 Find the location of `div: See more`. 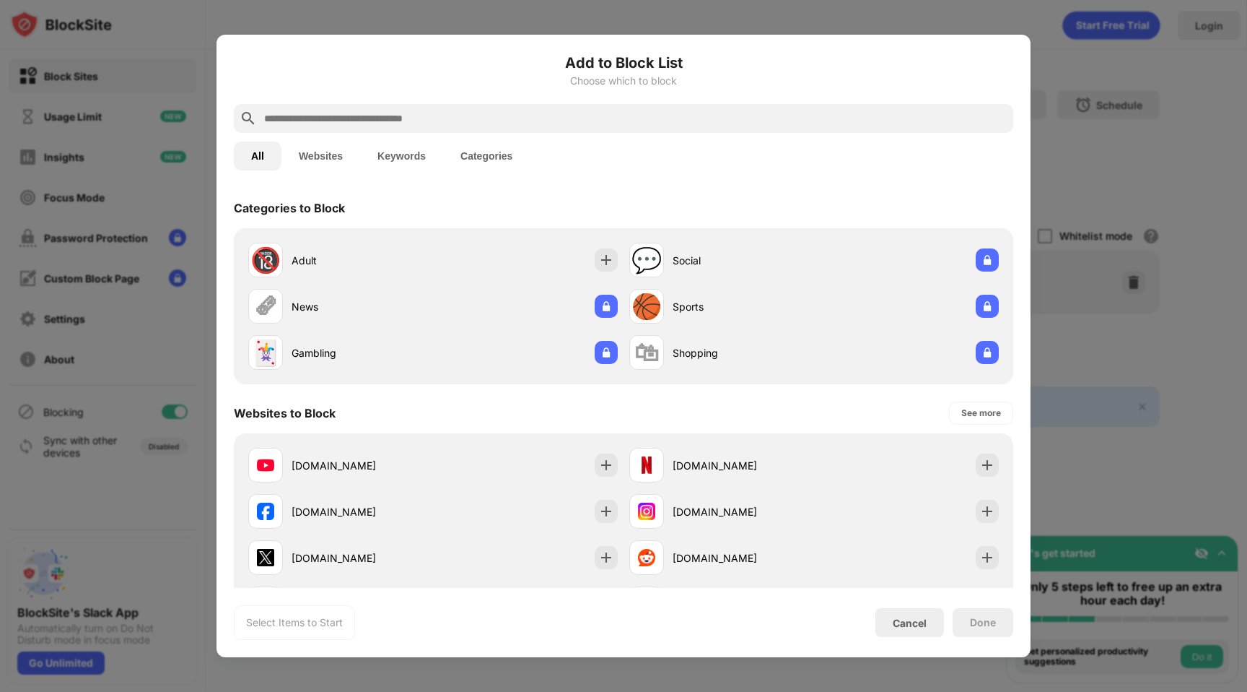

div: See more is located at coordinates (981, 413).